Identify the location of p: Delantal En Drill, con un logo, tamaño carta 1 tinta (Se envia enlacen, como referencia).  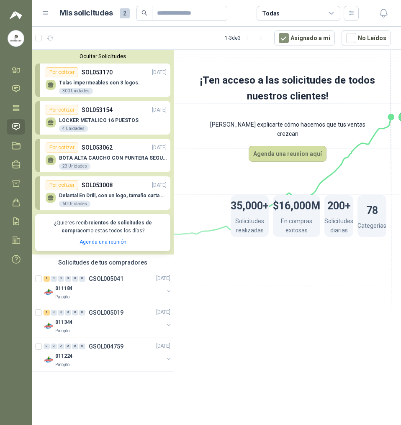
(112, 196).